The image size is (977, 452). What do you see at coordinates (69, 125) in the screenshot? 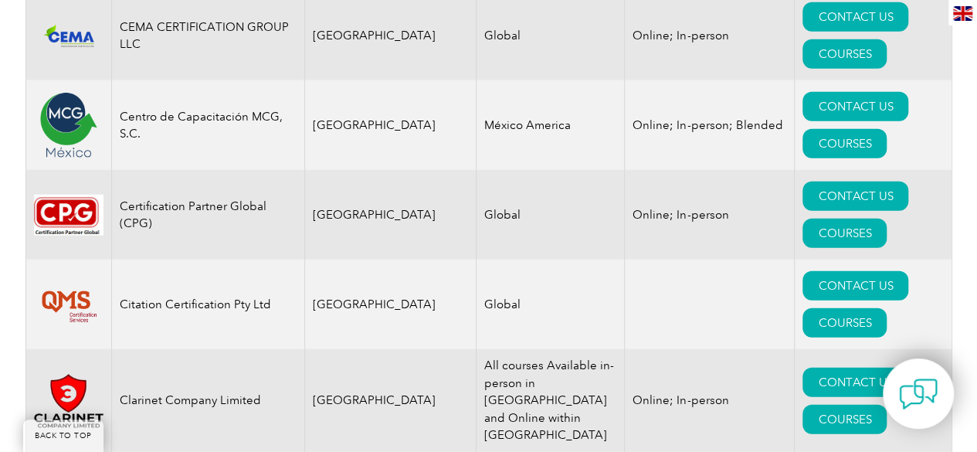
I see `img: 21edb52b-d01a-eb11-a813-000d3ae11abd-logo.png` at bounding box center [69, 125].